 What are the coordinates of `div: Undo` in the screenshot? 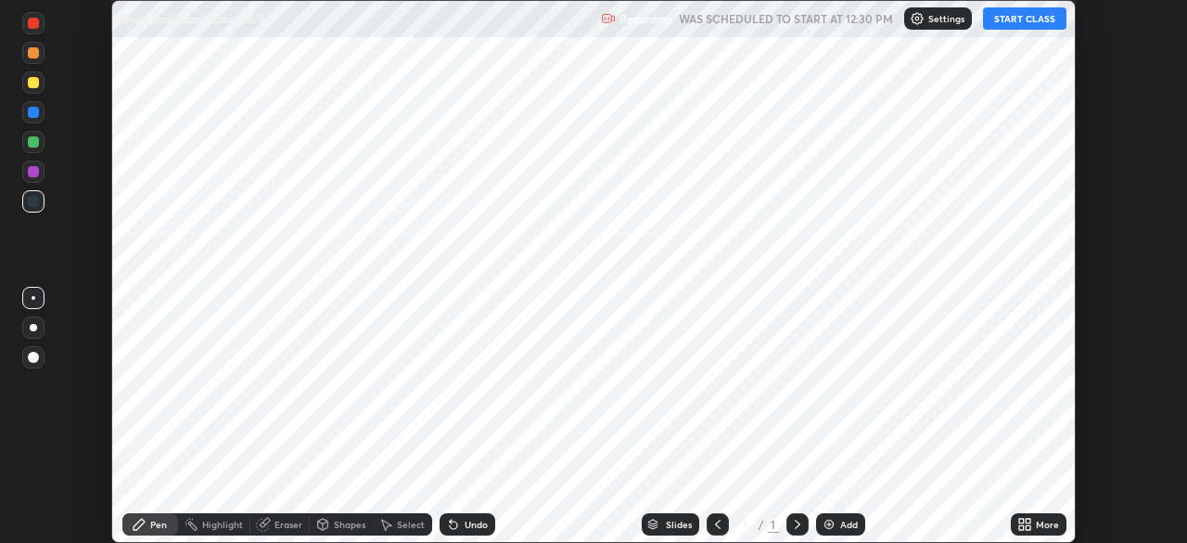 It's located at (476, 524).